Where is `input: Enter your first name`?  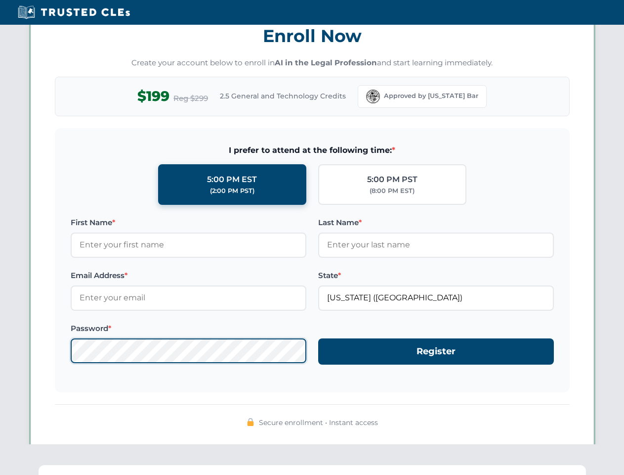 input: Enter your first name is located at coordinates (188, 245).